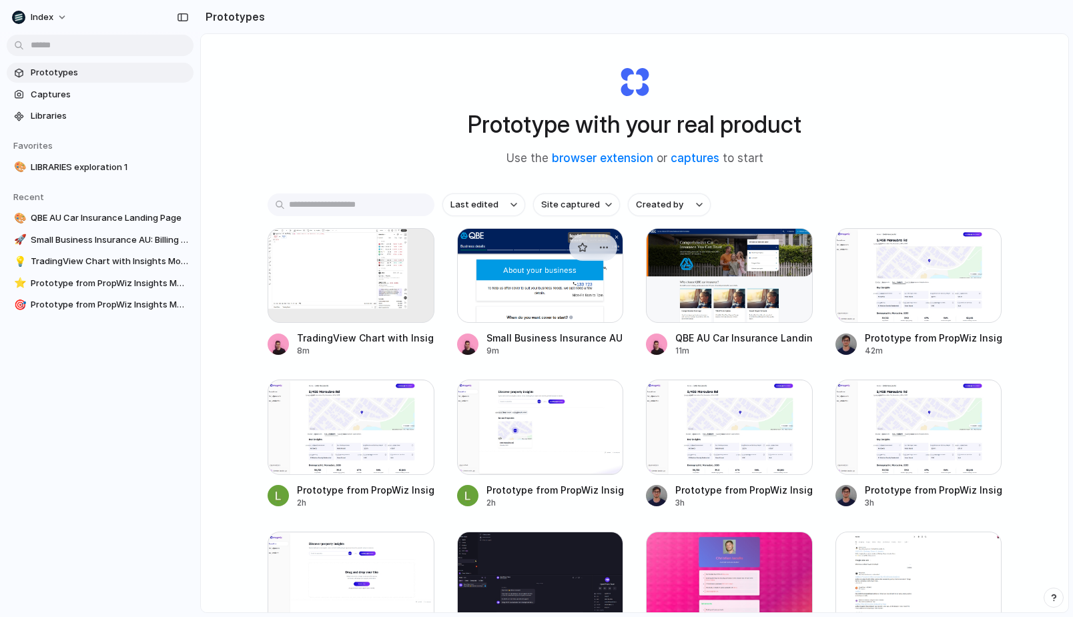  What do you see at coordinates (694, 158) in the screenshot?
I see `a: captures` at bounding box center [694, 158].